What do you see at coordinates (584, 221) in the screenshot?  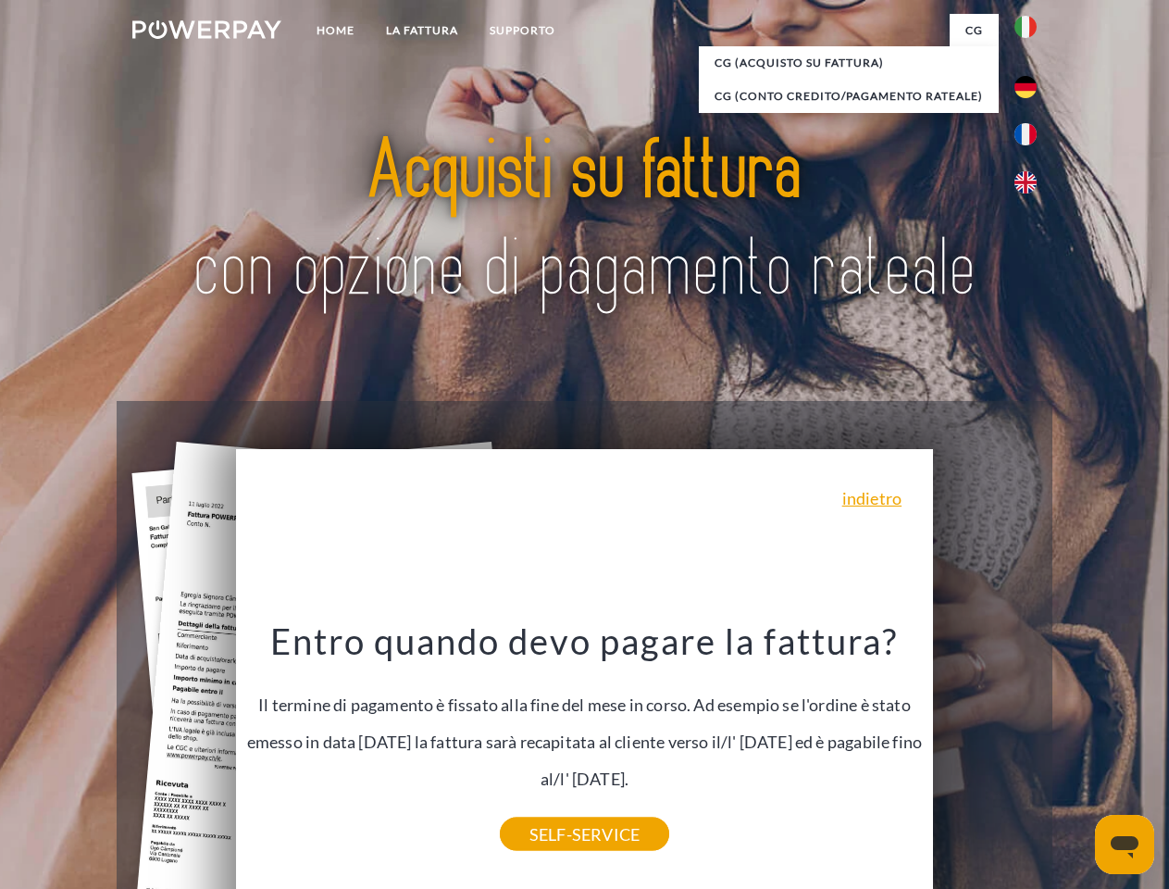 I see `img: title-powerpay_it.svg` at bounding box center [584, 221].